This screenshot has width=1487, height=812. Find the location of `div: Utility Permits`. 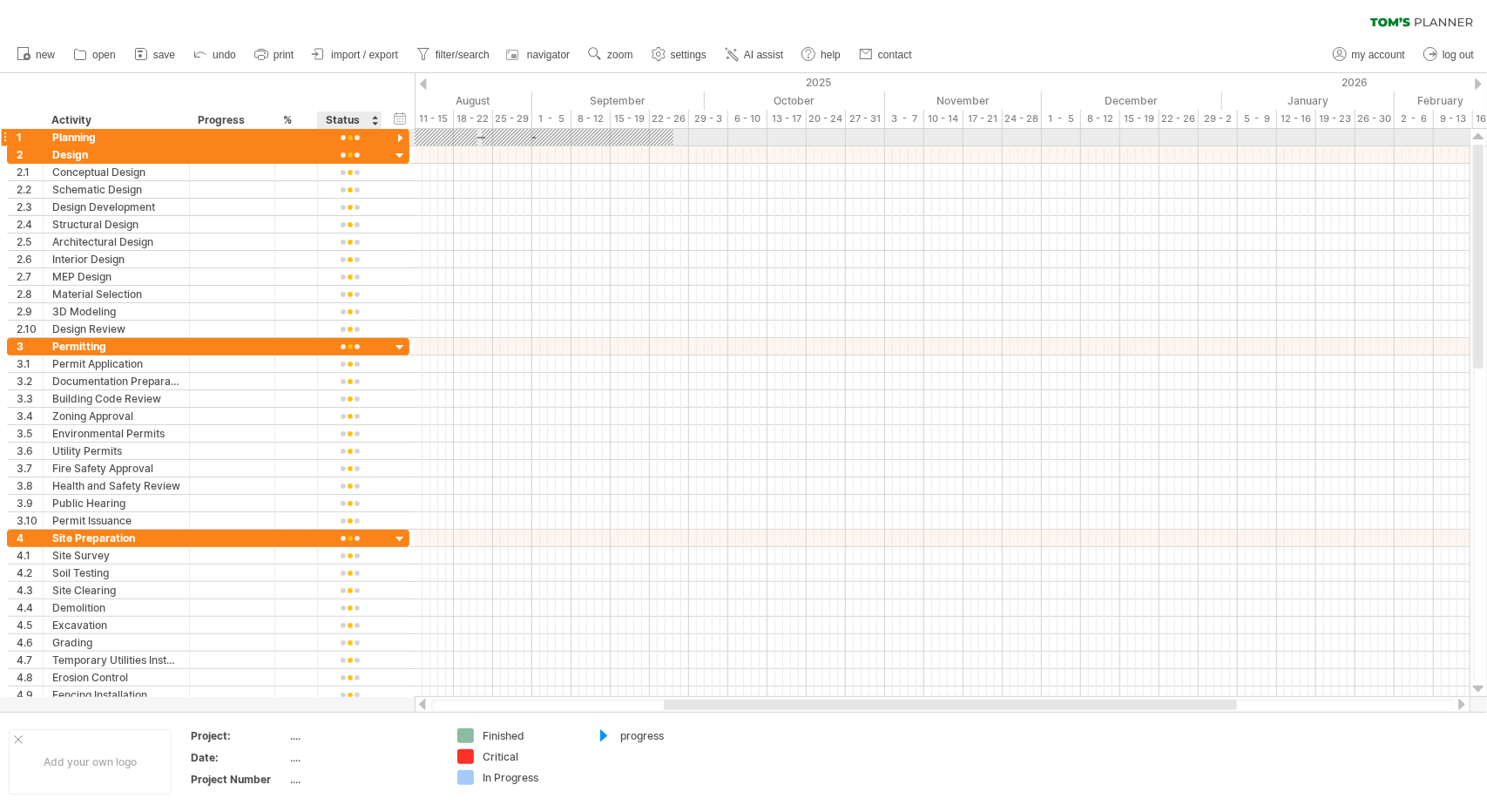

div: Utility Permits is located at coordinates (116, 451).